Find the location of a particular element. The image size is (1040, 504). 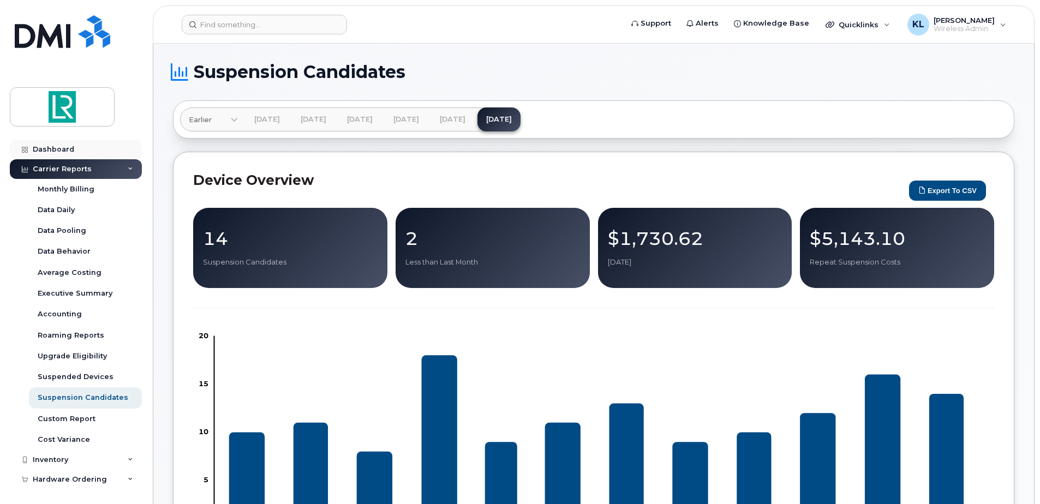

p: 14 is located at coordinates (290, 238).